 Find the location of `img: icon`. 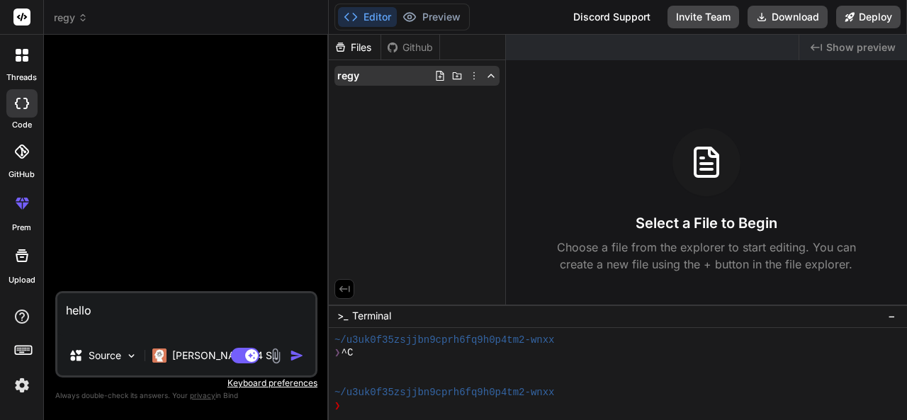

img: icon is located at coordinates (297, 356).